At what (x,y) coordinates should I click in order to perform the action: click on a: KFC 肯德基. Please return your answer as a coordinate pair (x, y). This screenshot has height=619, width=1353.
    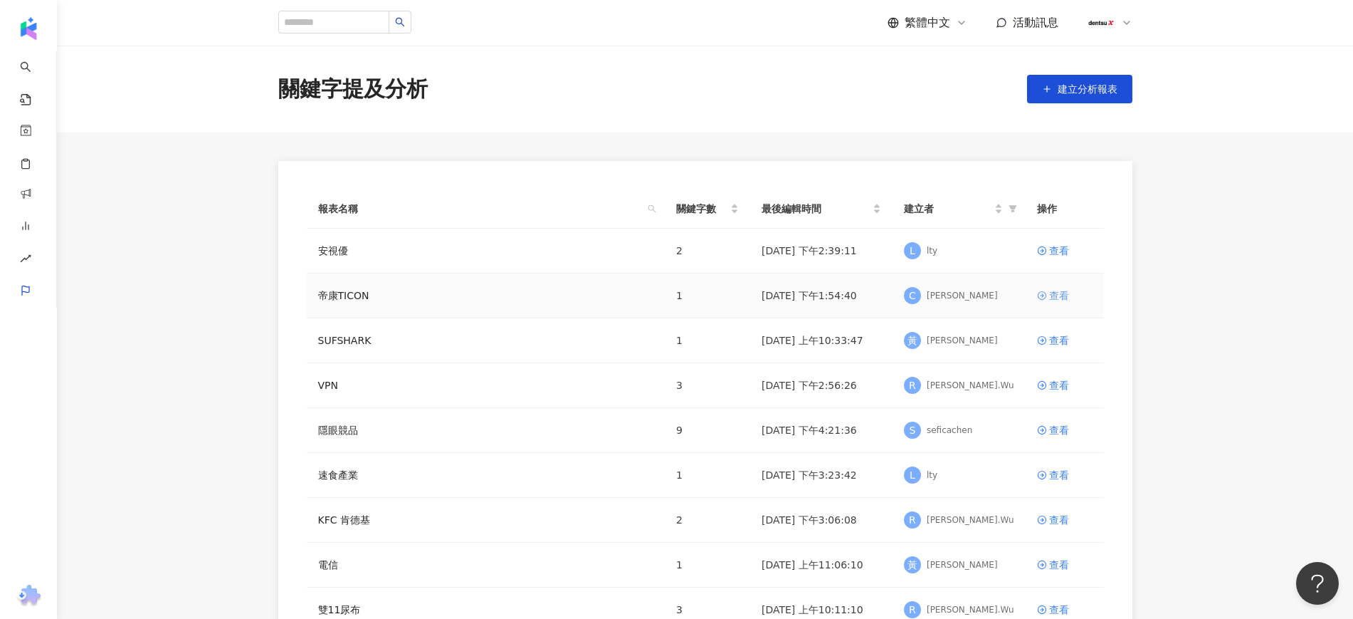
    Looking at the image, I should click on (344, 520).